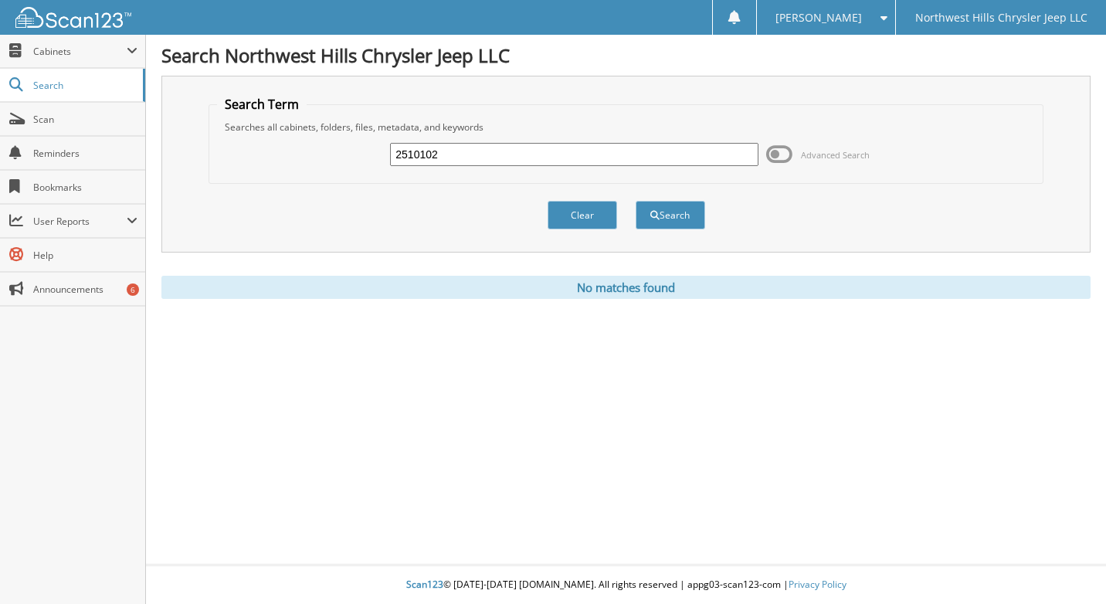 The width and height of the screenshot is (1106, 604). What do you see at coordinates (80, 51) in the screenshot?
I see `span: Cabinets` at bounding box center [80, 51].